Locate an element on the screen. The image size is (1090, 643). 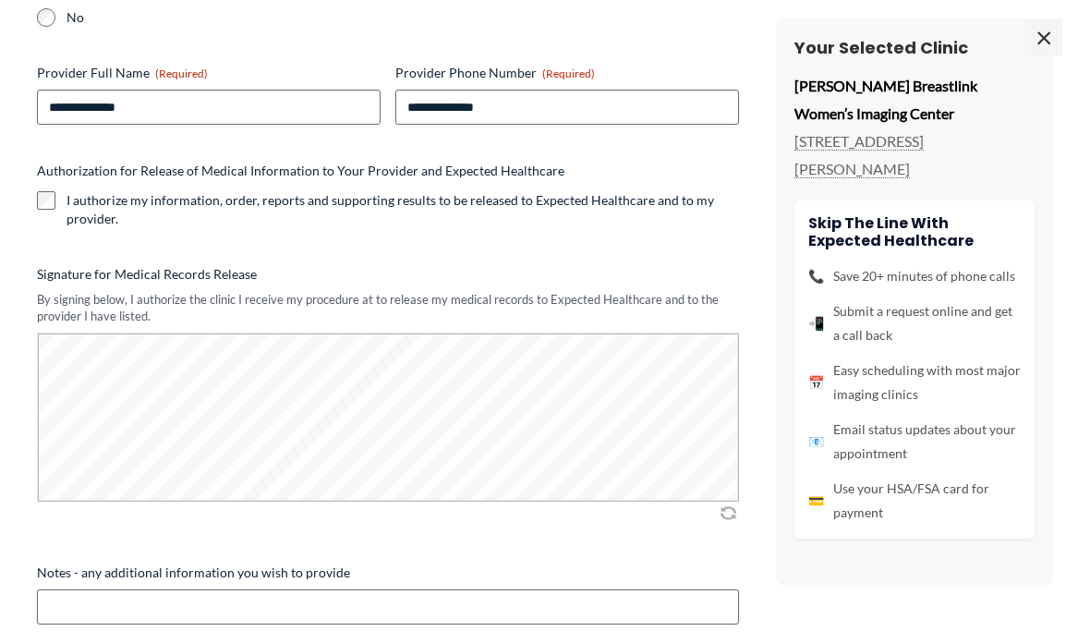
legend: Authorization for Release of Medical Information to Your Provider and Expected Healthcare is located at coordinates (300, 171).